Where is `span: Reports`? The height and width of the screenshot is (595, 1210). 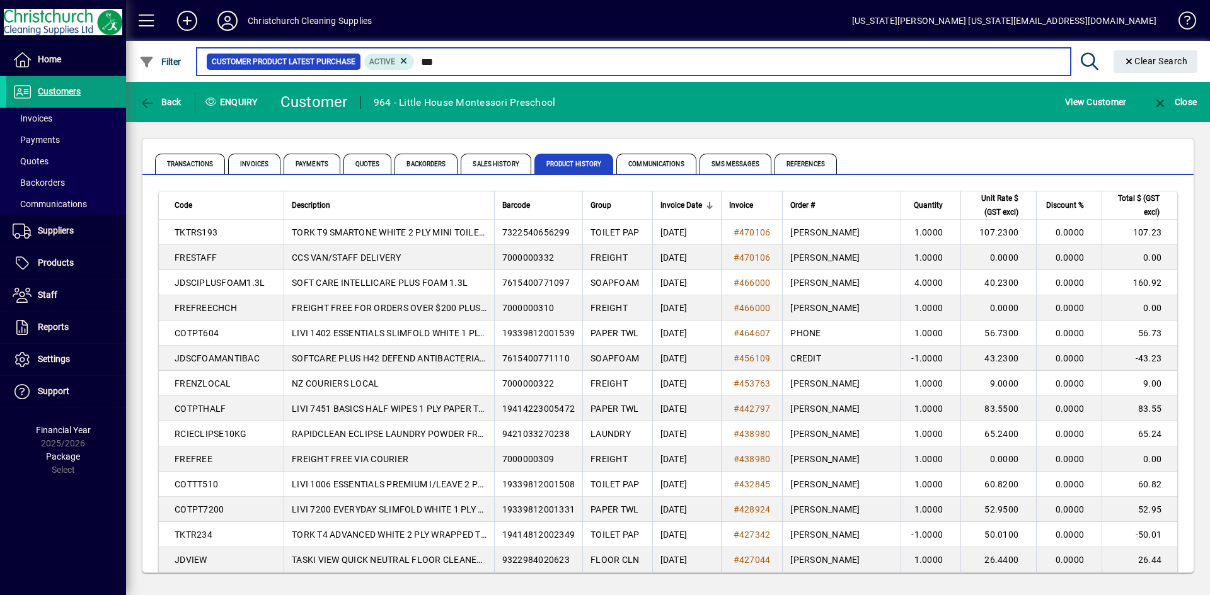 span: Reports is located at coordinates (53, 327).